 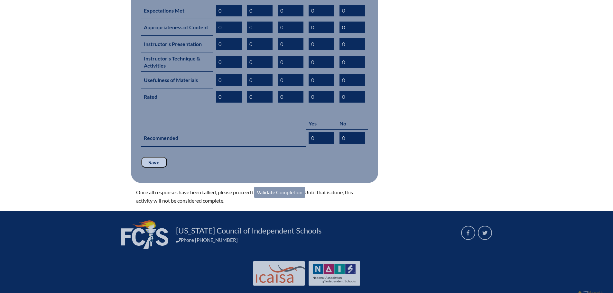 What do you see at coordinates (334, 274) in the screenshot?
I see `img: NAIS Logo` at bounding box center [334, 274].